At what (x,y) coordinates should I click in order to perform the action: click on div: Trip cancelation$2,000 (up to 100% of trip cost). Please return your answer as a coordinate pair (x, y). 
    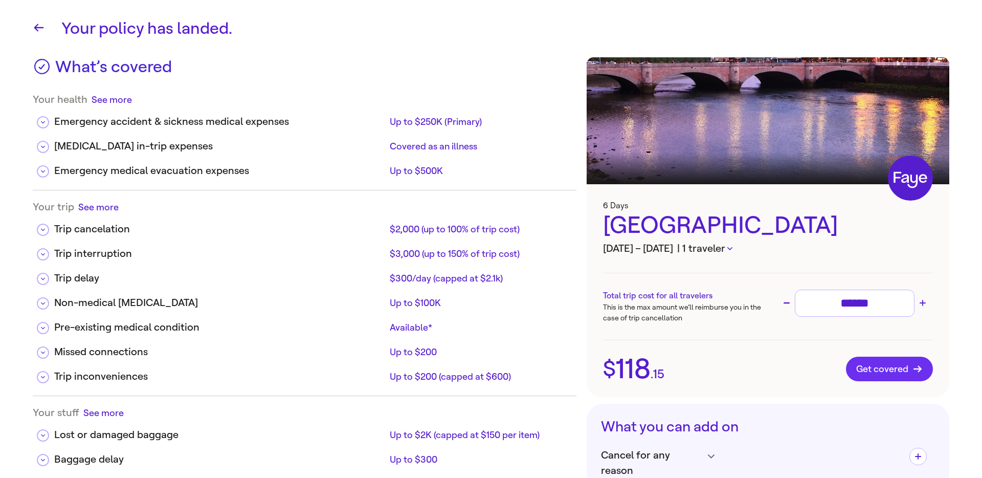
    Looking at the image, I should click on (304, 226).